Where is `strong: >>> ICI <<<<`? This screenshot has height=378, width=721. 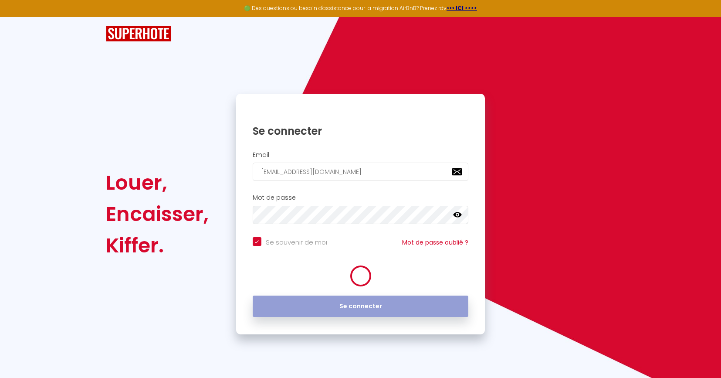 strong: >>> ICI <<<< is located at coordinates (462, 8).